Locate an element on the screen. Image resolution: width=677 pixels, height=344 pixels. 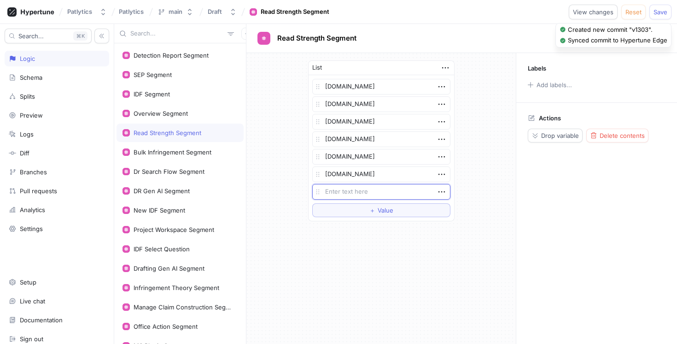
div: Patlytics is located at coordinates (80, 12).